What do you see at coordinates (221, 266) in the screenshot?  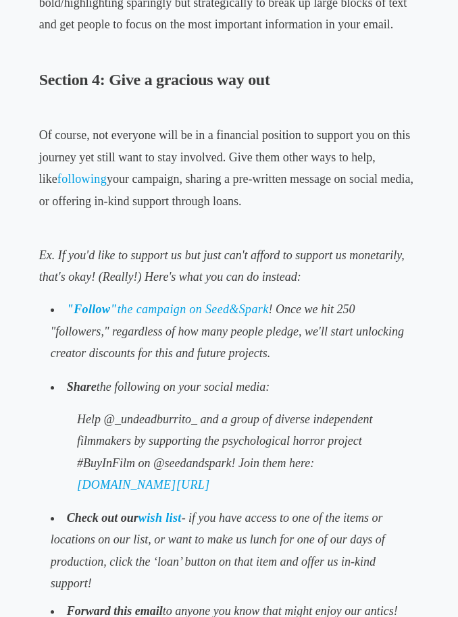 I see `span: Ex. If you'd like to support us but just can't afford to support us monetarily, that's okay! (Rea...` at bounding box center [221, 266].